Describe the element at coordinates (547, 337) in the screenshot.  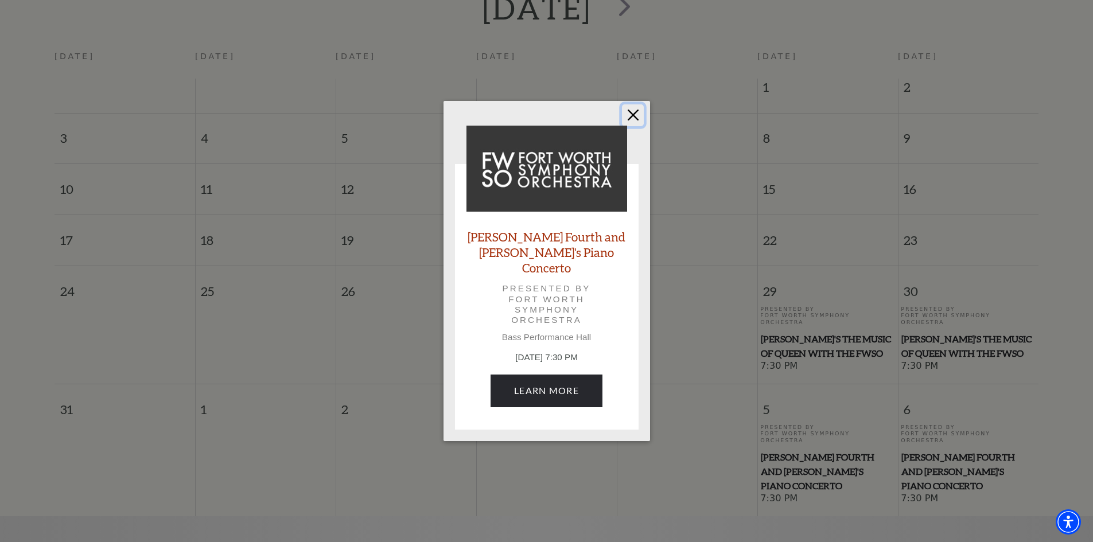
I see `p: Bass Performance Hall` at that location.